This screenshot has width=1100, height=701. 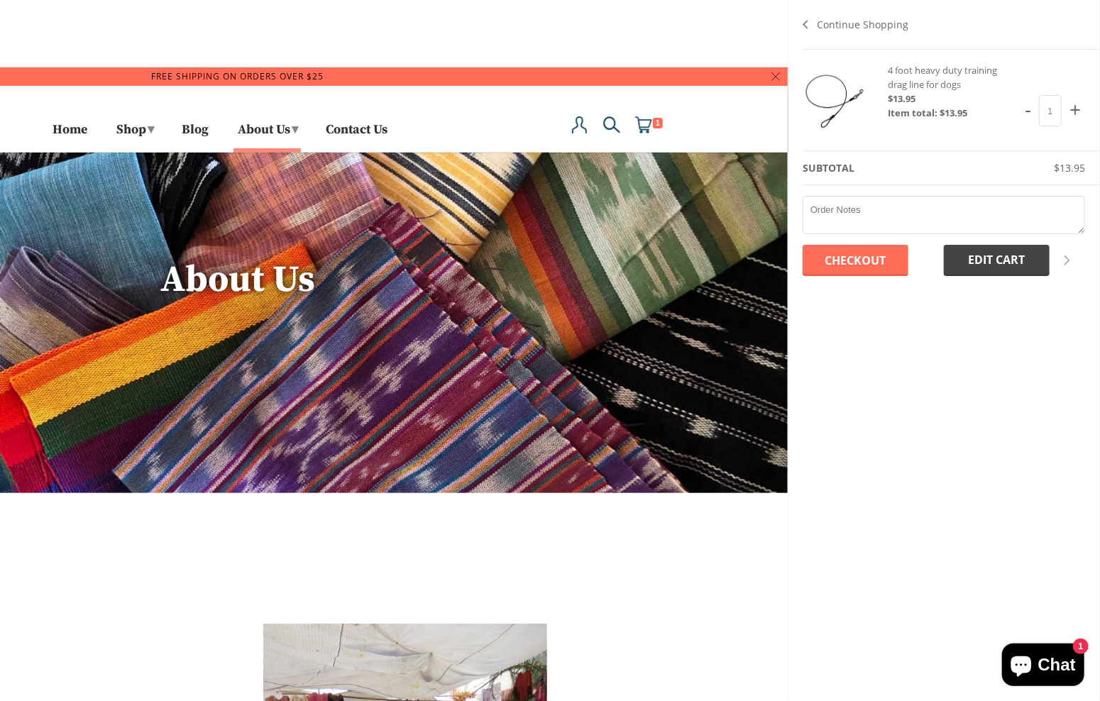 What do you see at coordinates (828, 167) in the screenshot?
I see `strong: Subtotal` at bounding box center [828, 167].